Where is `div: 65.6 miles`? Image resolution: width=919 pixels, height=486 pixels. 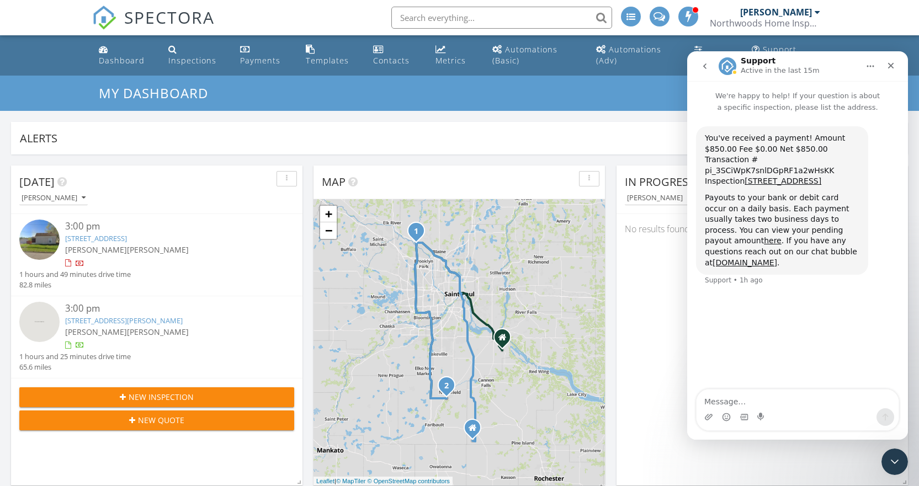
div: 65.6 miles is located at coordinates (75, 367).